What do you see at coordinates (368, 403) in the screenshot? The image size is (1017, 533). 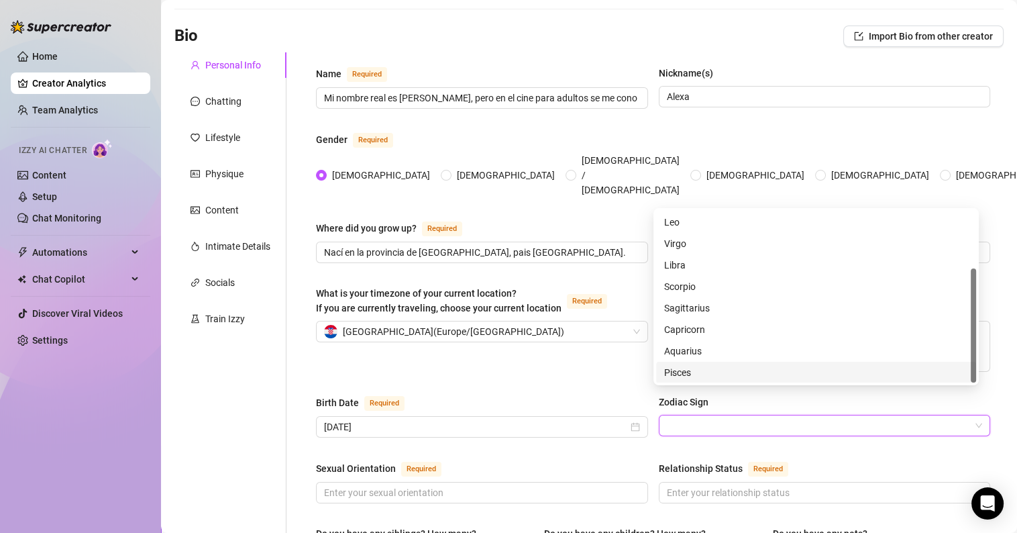 I see `label: Birth Date` at bounding box center [368, 403].